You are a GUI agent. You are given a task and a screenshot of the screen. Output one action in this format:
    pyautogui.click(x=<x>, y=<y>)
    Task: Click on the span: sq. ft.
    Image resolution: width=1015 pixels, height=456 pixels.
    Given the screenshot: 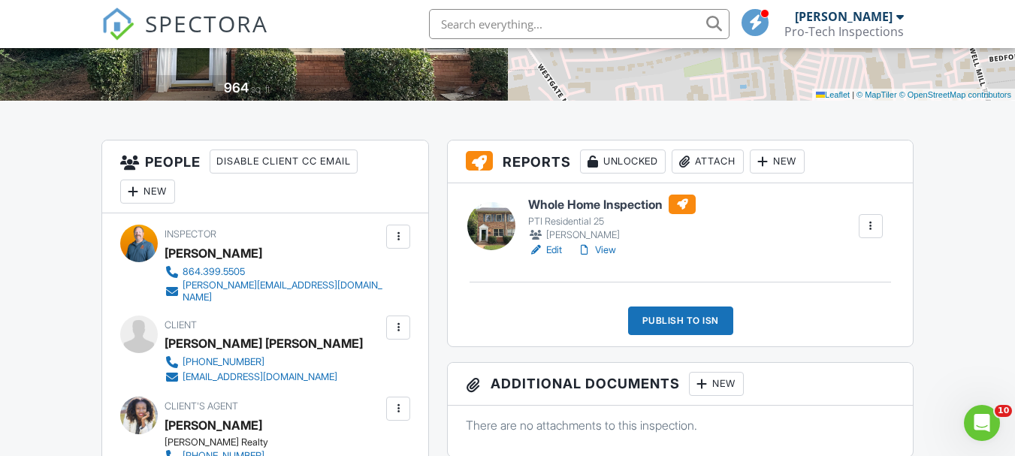 What is the action you would take?
    pyautogui.click(x=261, y=89)
    